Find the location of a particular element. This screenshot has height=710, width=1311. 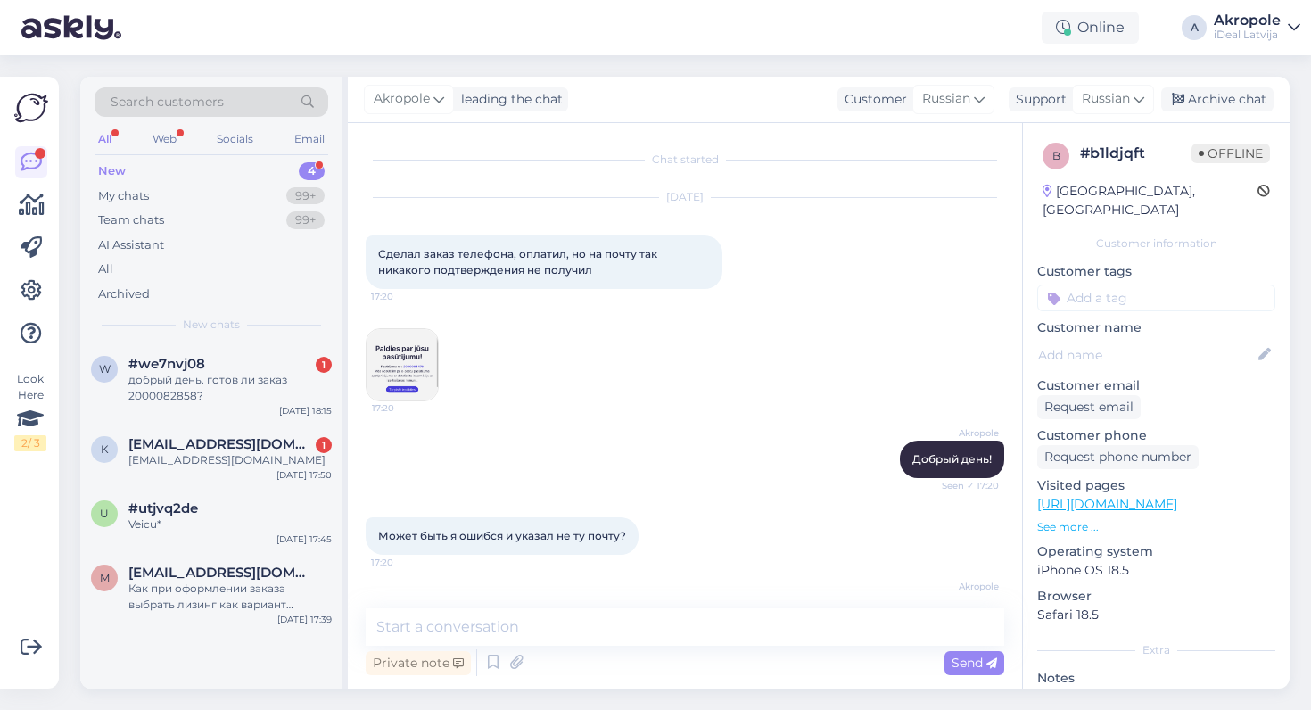

div: # b1ldjqft is located at coordinates (1135, 153).